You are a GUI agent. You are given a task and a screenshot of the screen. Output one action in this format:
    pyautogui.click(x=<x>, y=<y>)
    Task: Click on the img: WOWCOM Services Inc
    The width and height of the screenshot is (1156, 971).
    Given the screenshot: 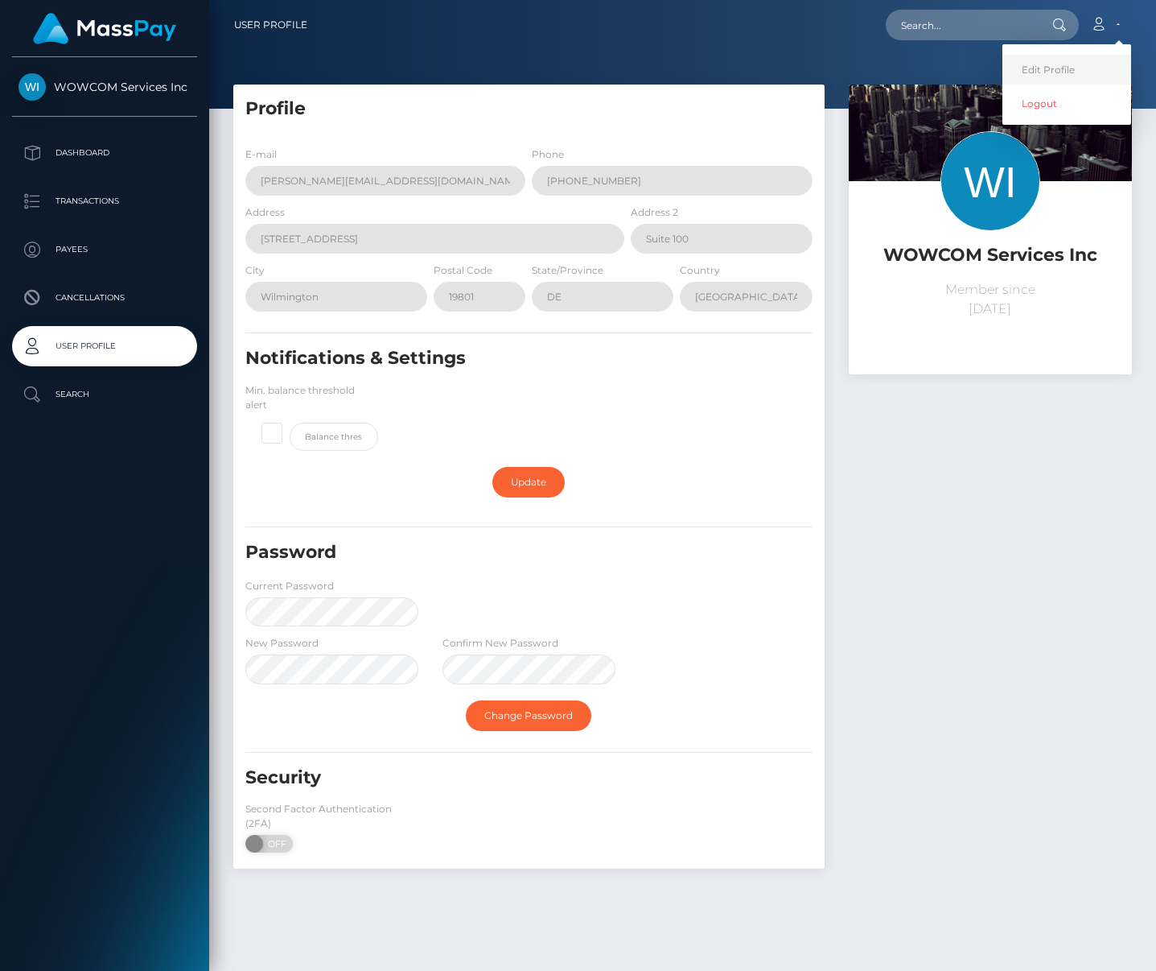 What is the action you would take?
    pyautogui.click(x=32, y=87)
    